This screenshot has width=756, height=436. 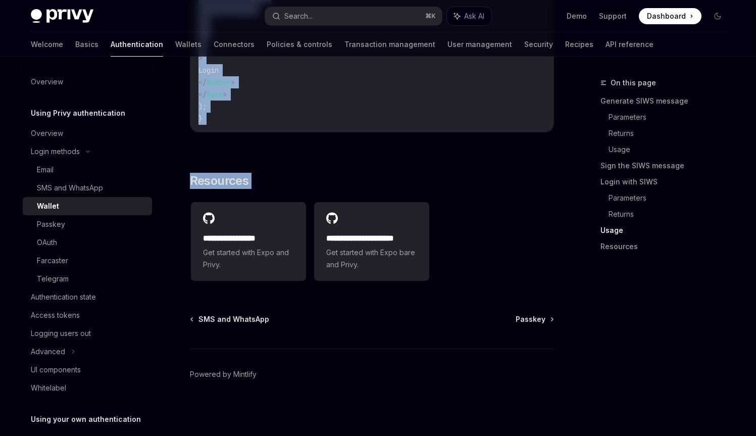 What do you see at coordinates (390, 44) in the screenshot?
I see `a: Transaction management` at bounding box center [390, 44].